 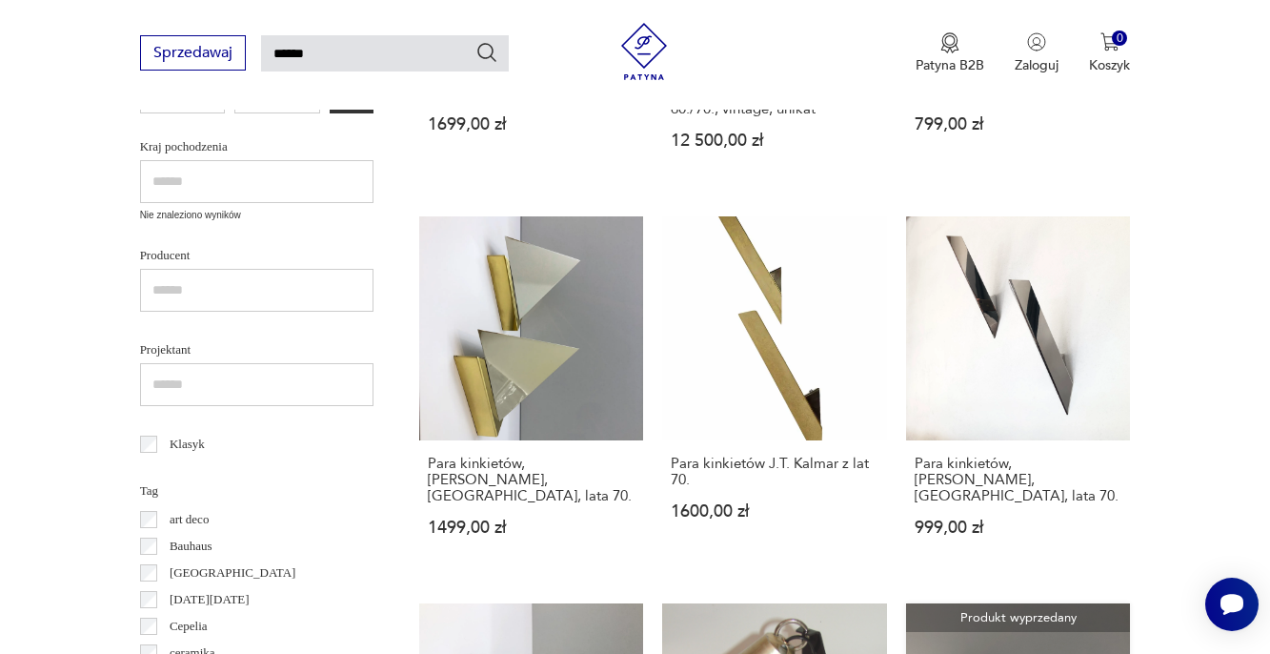 I want to click on a: Para kinkietów J.T. Kalmar z lat 70.Para kinkietów J.T. Kalmar z lat 70.1600,00 zł, so click(x=775, y=395).